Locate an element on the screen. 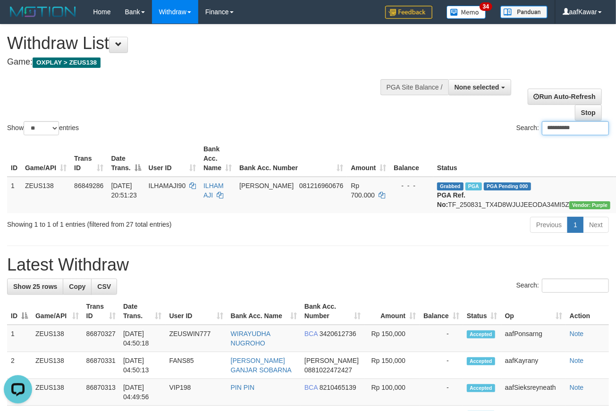 The image size is (616, 411). a: Show 25 rows is located at coordinates (35, 287).